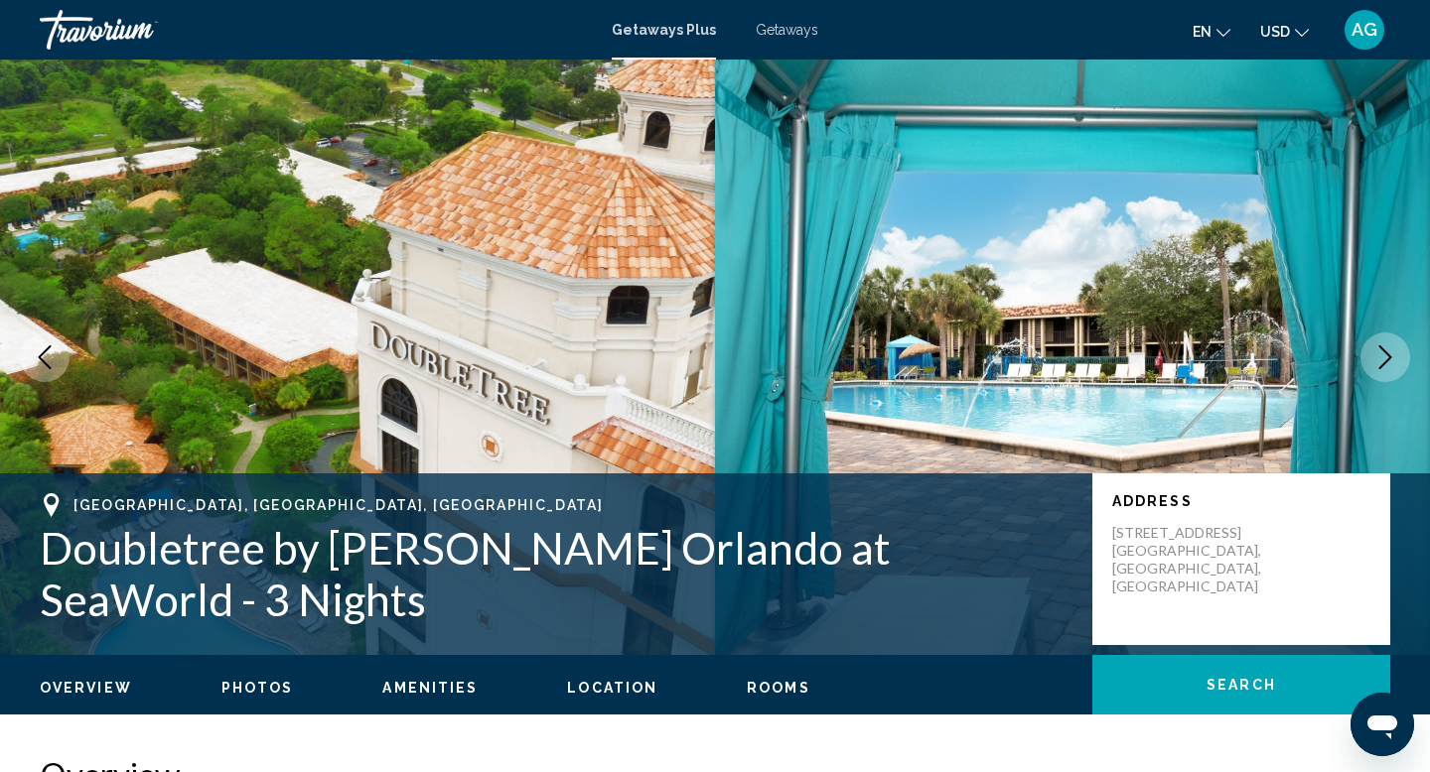  What do you see at coordinates (257, 688) in the screenshot?
I see `span: Photos` at bounding box center [257, 688].